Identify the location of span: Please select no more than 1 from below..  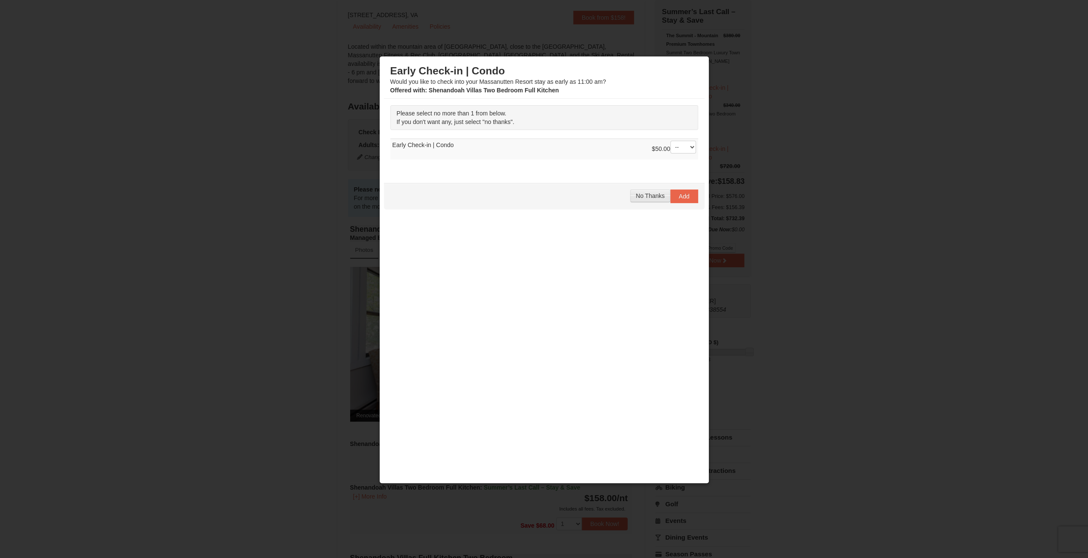
(451, 113).